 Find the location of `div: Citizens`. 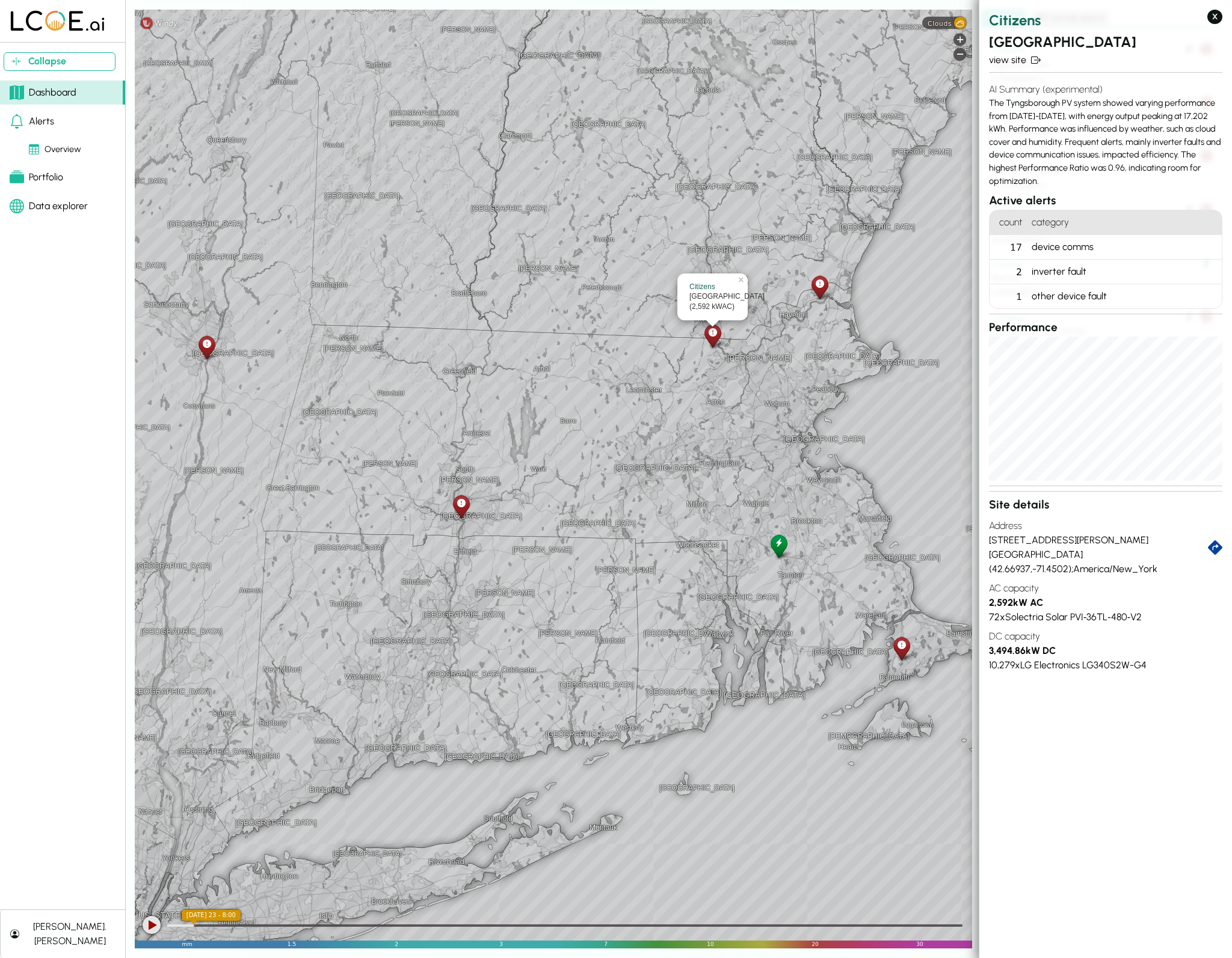

div: Citizens is located at coordinates (712, 287).